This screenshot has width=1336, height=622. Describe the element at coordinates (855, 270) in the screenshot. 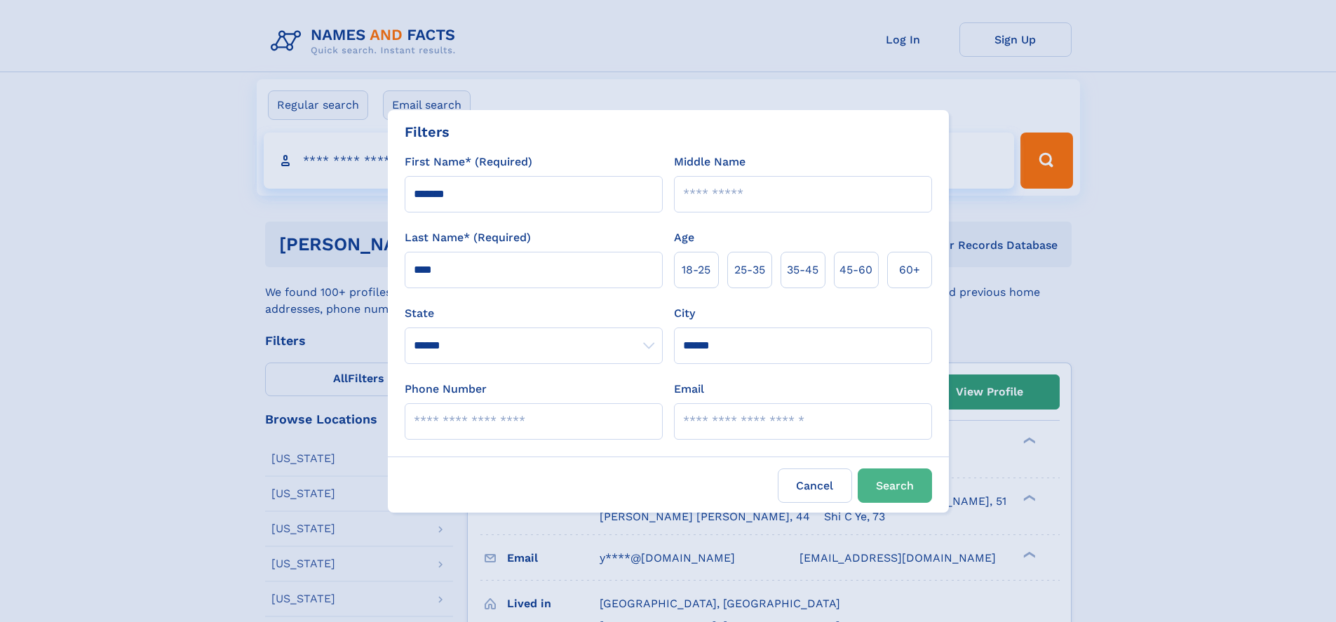

I see `span: 45‑60` at that location.